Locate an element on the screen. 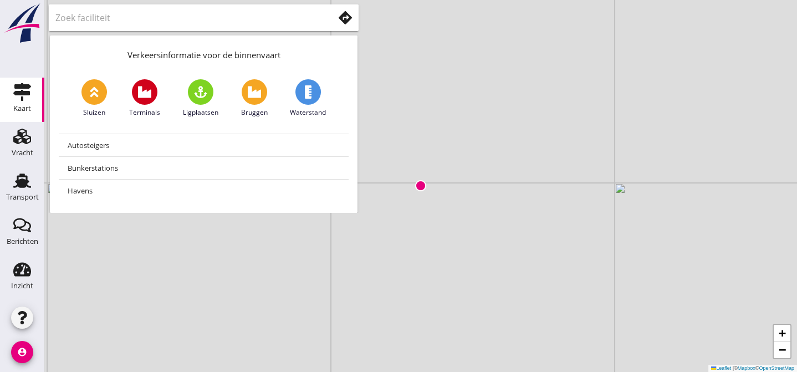 Image resolution: width=797 pixels, height=372 pixels. div: Transport is located at coordinates (22, 197).